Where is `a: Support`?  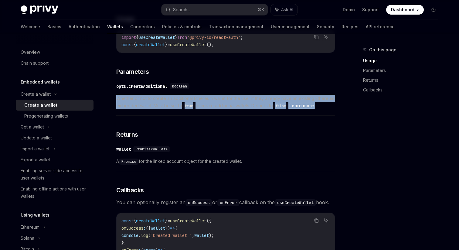 a: Support is located at coordinates (370, 10).